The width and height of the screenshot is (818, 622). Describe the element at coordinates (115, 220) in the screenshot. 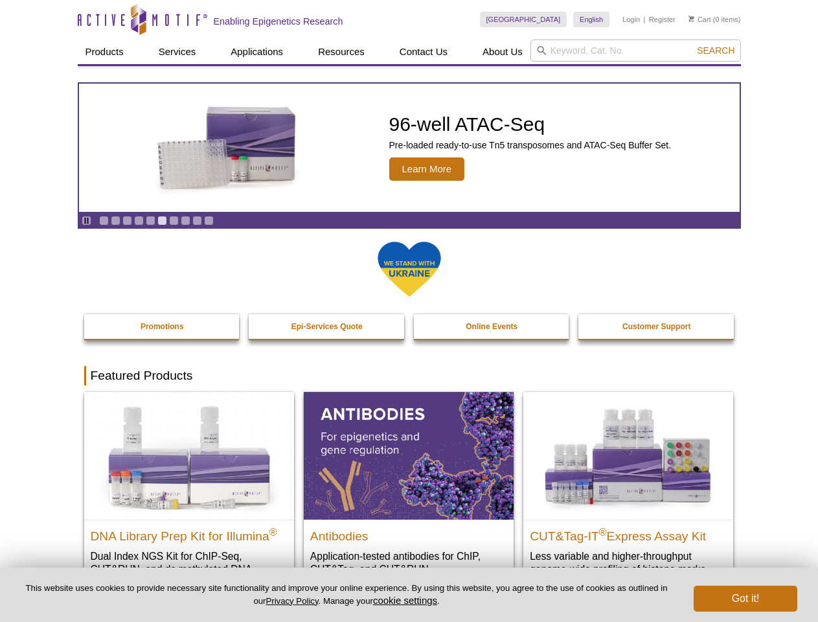

I see `a: Go to slide 2` at that location.